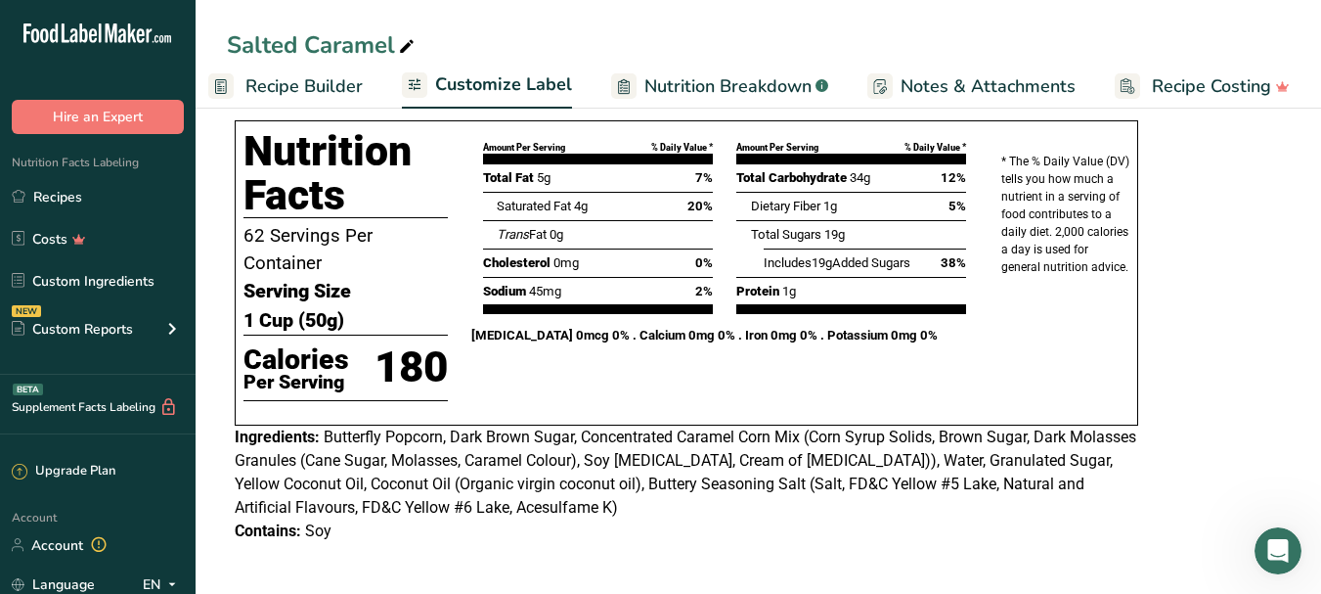 This screenshot has width=1321, height=594. What do you see at coordinates (296, 382) in the screenshot?
I see `p: Per Serving` at bounding box center [296, 382].